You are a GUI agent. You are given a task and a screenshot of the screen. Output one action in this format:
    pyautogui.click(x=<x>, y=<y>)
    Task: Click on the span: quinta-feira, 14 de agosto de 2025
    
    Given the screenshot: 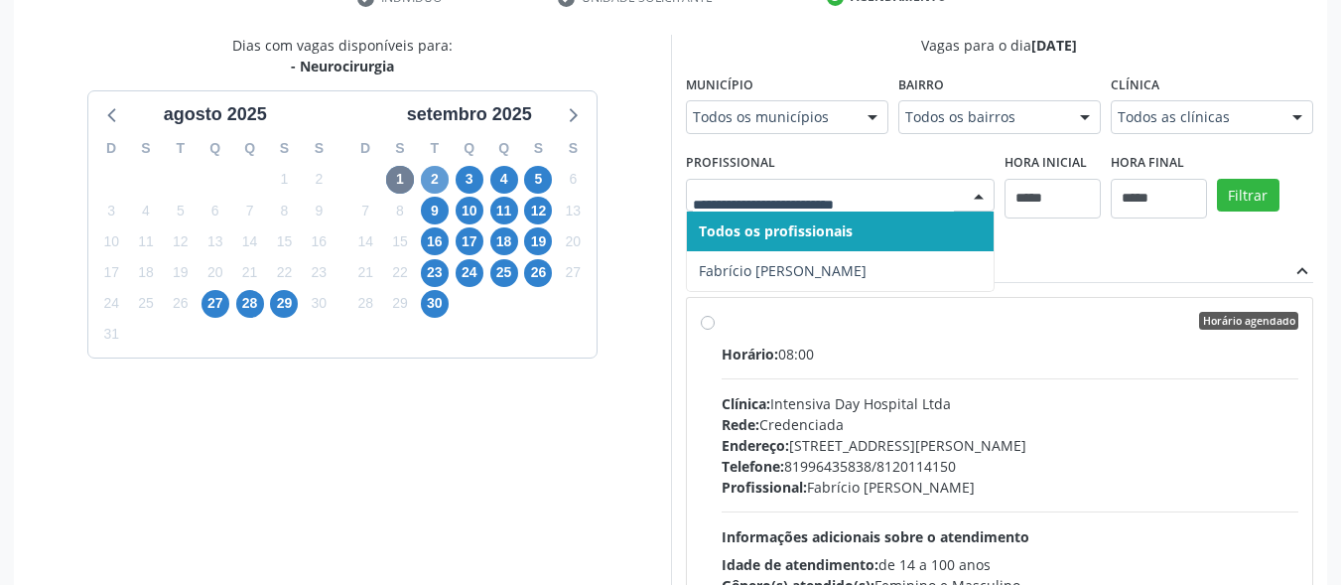 What is the action you would take?
    pyautogui.click(x=250, y=241)
    